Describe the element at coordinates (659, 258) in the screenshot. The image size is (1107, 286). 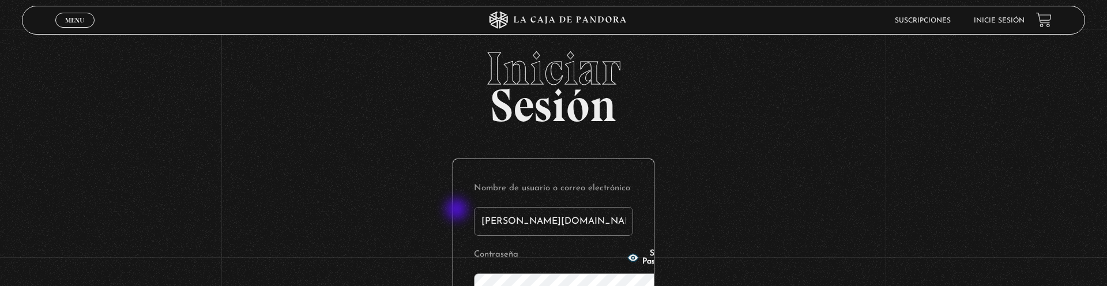
I see `span: Show Password` at that location.